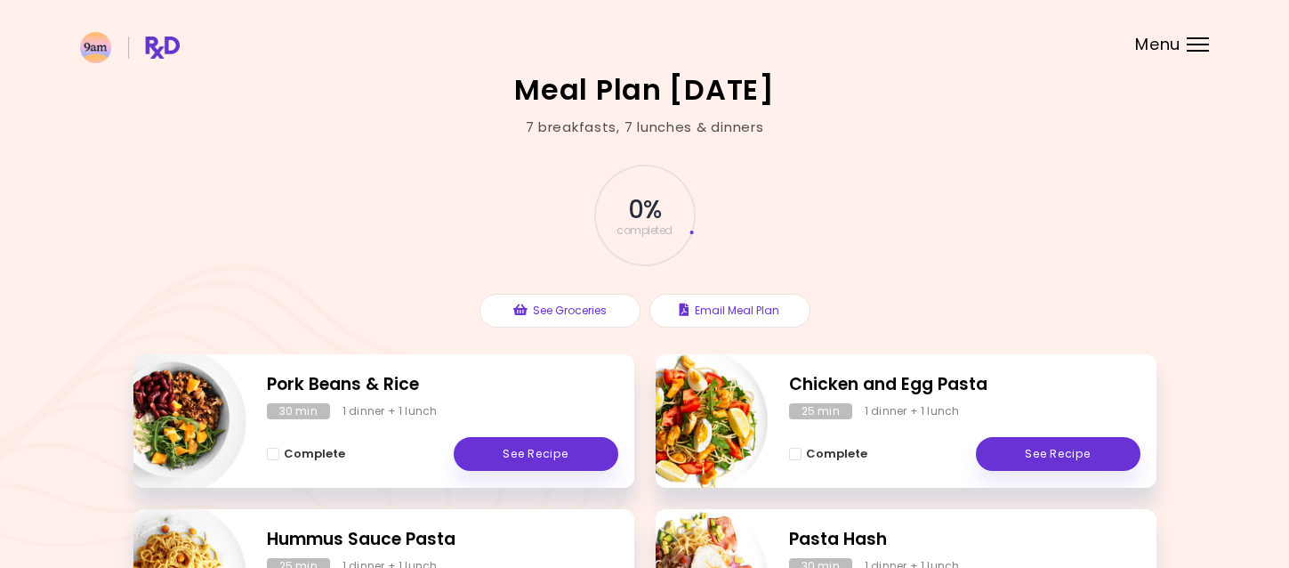 The image size is (1289, 568). What do you see at coordinates (560, 310) in the screenshot?
I see `button: See Groceries` at bounding box center [560, 310].